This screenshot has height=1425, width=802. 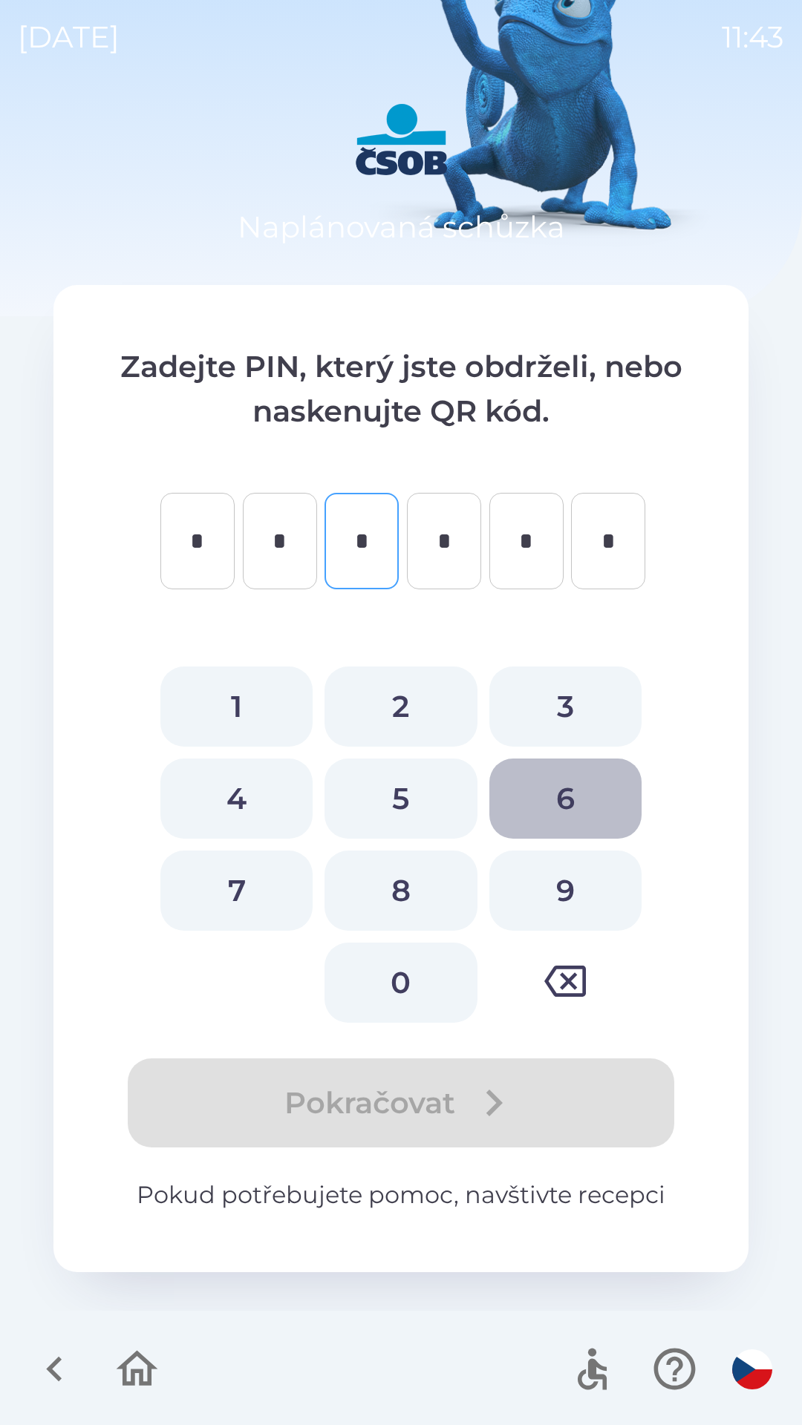 I want to click on button: 5, so click(x=400, y=799).